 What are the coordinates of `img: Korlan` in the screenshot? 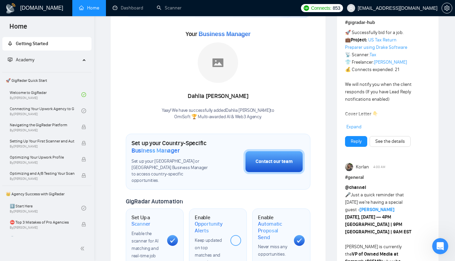 It's located at (349, 167).